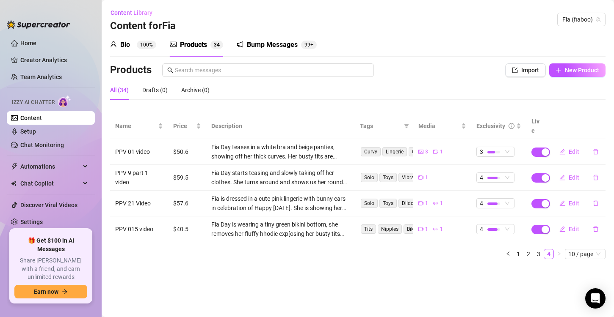 The image size is (614, 317). Describe the element at coordinates (217, 45) in the screenshot. I see `sup: 34` at that location.